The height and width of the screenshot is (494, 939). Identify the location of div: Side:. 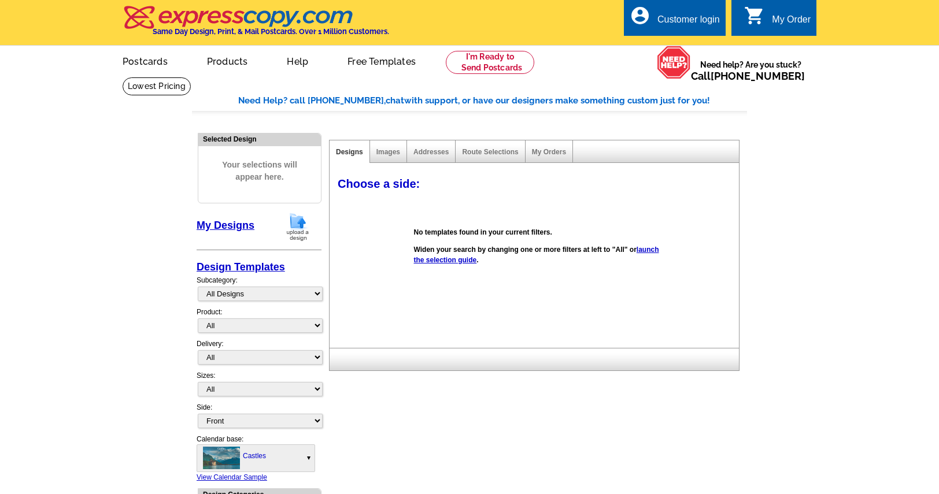
(259, 416).